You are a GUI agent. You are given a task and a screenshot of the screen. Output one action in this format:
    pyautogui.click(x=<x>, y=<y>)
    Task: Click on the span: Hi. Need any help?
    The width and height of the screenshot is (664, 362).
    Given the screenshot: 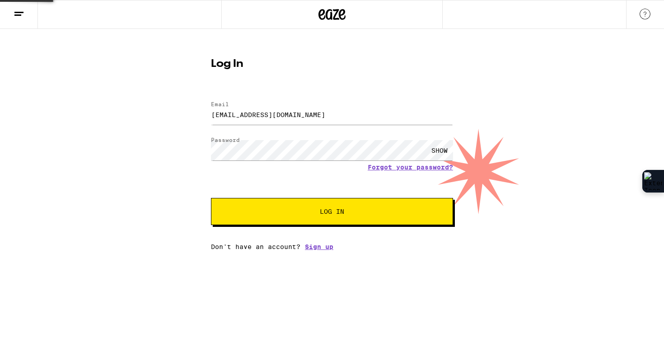 What is the action you would take?
    pyautogui.click(x=35, y=10)
    